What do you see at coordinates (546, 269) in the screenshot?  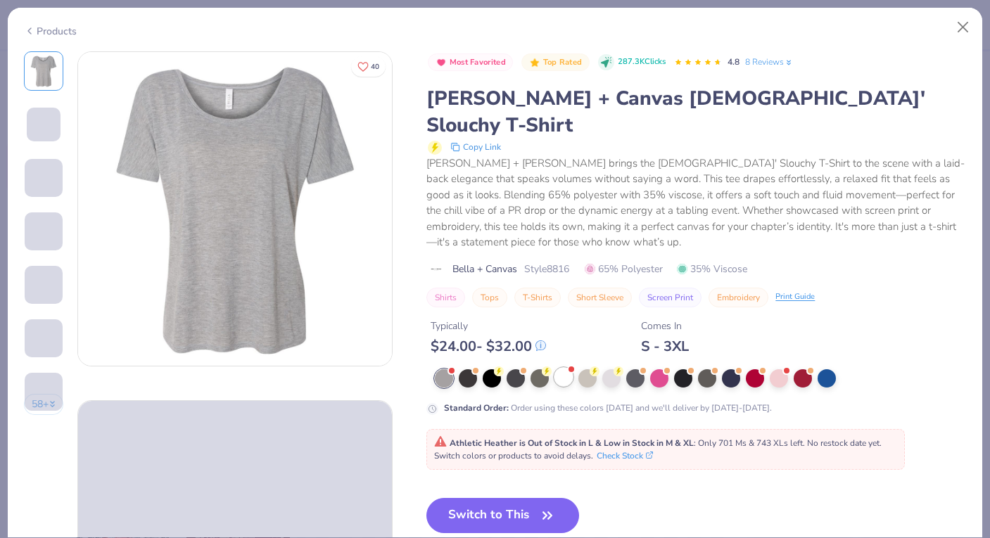 I see `span: Style 8816` at bounding box center [546, 269].